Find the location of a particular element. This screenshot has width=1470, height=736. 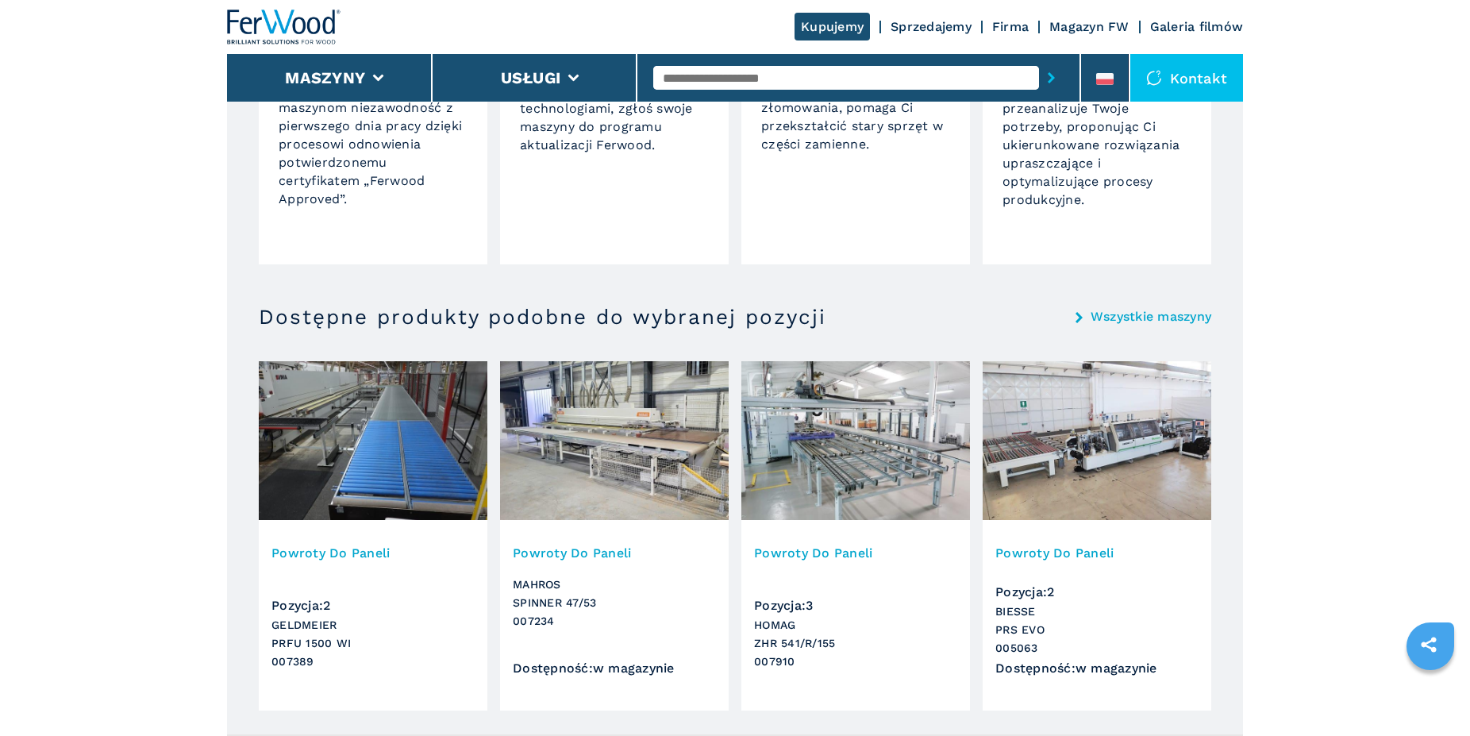

div: Pozycja : 3 is located at coordinates (856, 598).